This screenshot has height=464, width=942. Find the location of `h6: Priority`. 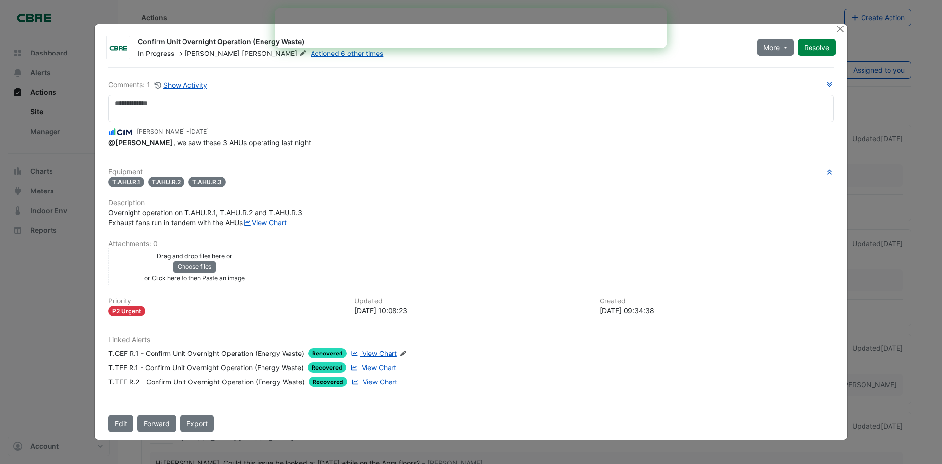

h6: Priority is located at coordinates (225, 301).